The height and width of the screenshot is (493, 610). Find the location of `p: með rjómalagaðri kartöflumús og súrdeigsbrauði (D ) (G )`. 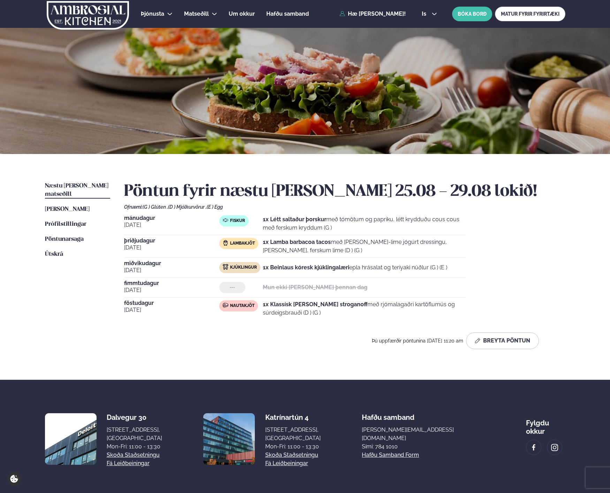

p: með rjómalagaðri kartöflumús og súrdeigsbrauði (D ) (G ) is located at coordinates (364, 309).